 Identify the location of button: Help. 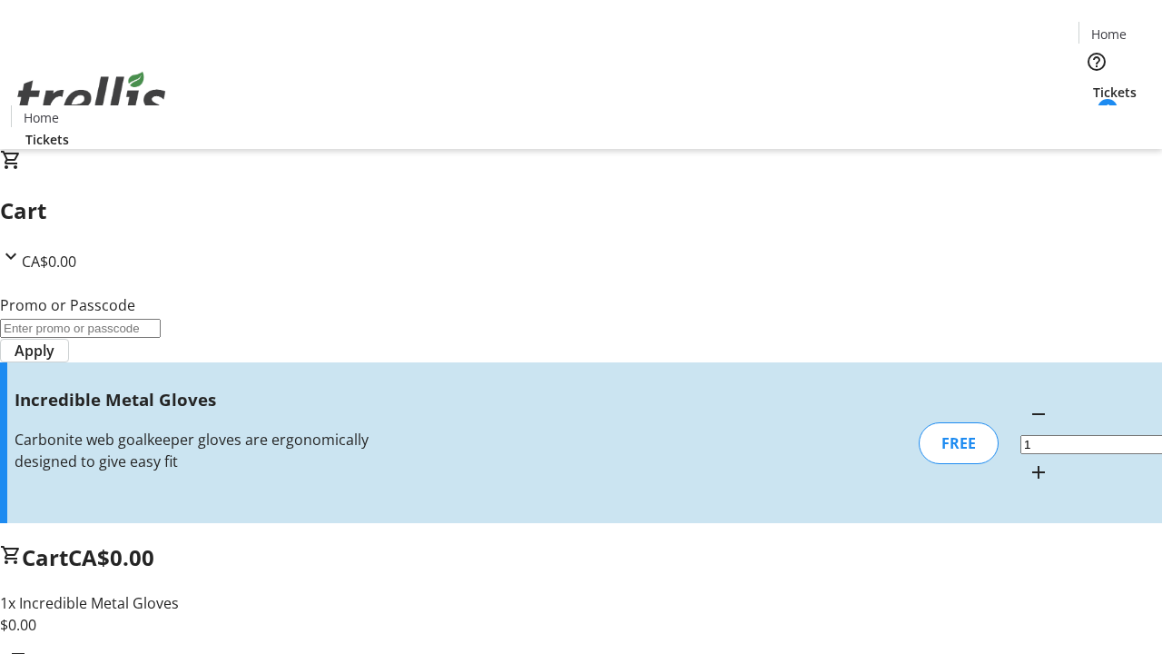
(1096, 62).